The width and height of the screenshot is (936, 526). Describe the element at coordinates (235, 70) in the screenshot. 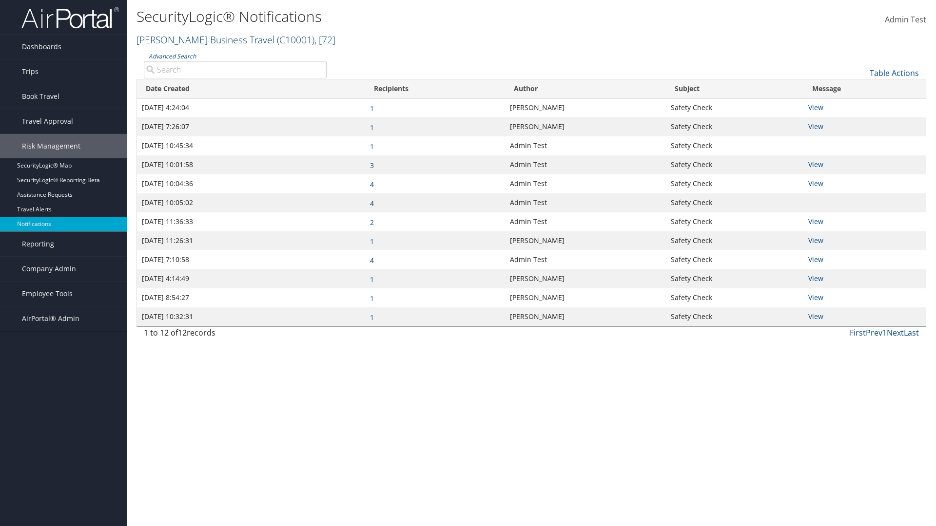

I see `input: Advanced Search` at that location.